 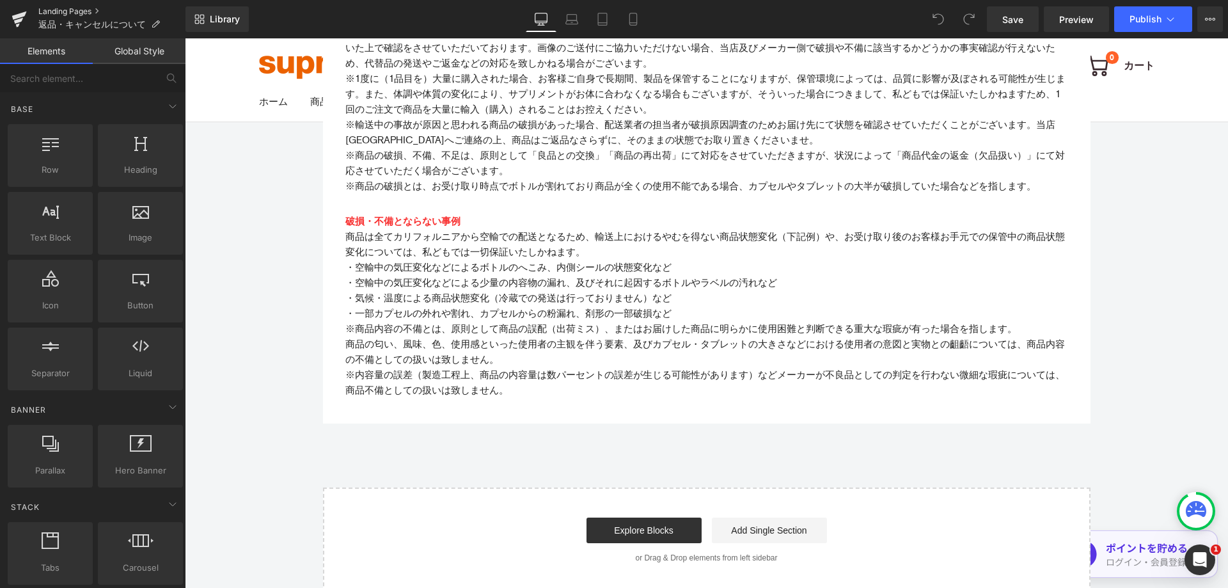 I want to click on a: Explore Blocks, so click(x=459, y=492).